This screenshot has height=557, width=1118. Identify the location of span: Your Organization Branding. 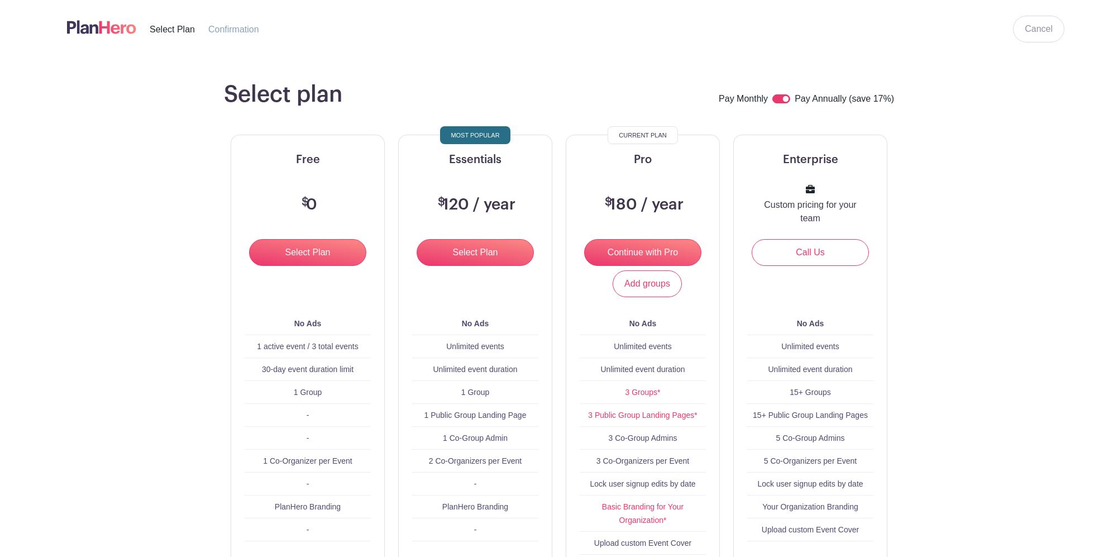
(810, 506).